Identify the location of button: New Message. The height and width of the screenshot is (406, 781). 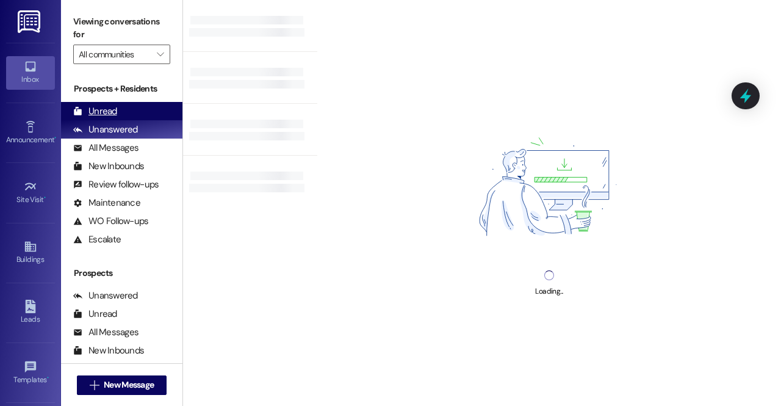
(122, 385).